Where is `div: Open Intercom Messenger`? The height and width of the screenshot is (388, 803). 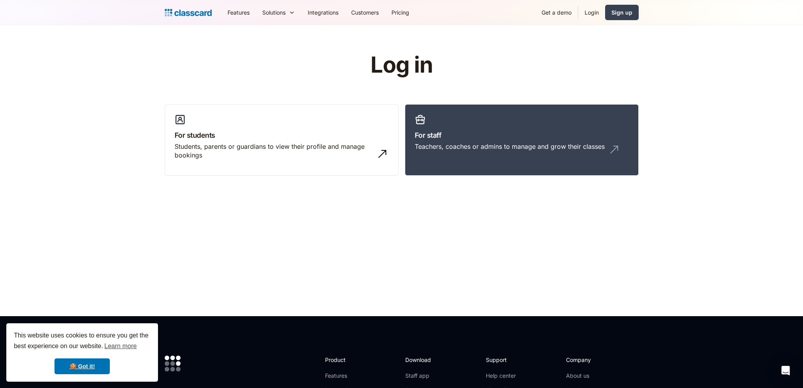
div: Open Intercom Messenger is located at coordinates (786, 371).